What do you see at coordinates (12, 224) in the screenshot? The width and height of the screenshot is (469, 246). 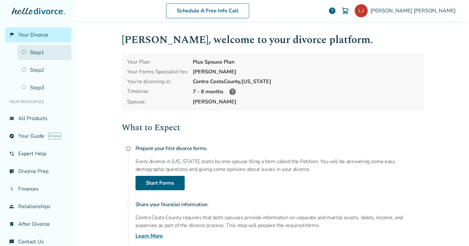 I see `span: bookmark_check` at bounding box center [12, 224].